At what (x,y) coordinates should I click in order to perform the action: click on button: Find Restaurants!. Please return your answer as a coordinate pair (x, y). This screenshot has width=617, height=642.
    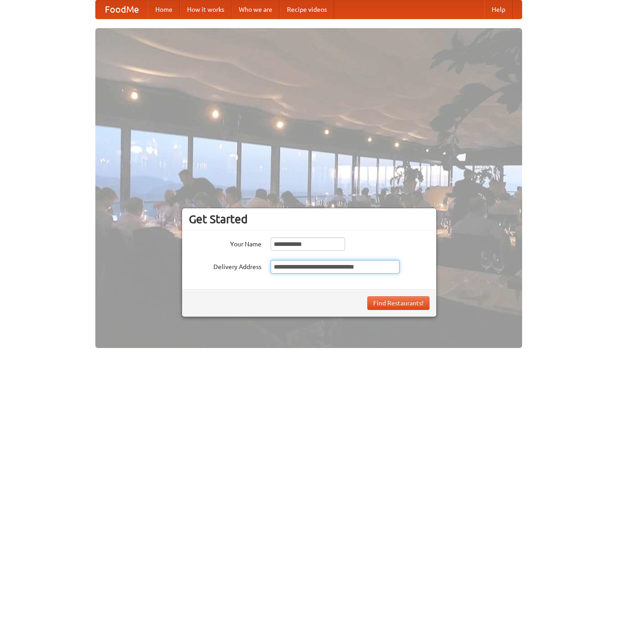
    Looking at the image, I should click on (398, 303).